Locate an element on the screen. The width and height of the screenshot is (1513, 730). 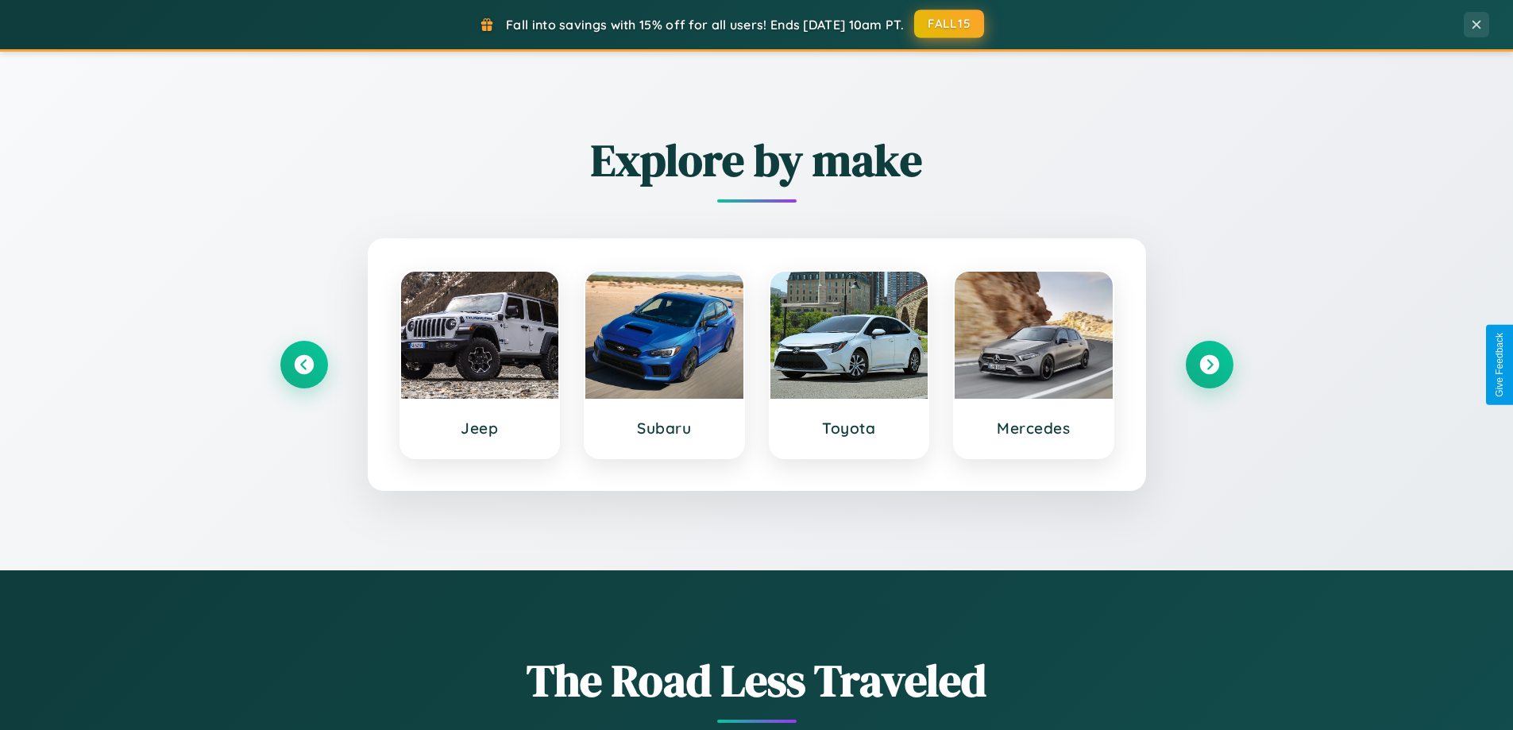
h3: Jeep is located at coordinates (480, 428).